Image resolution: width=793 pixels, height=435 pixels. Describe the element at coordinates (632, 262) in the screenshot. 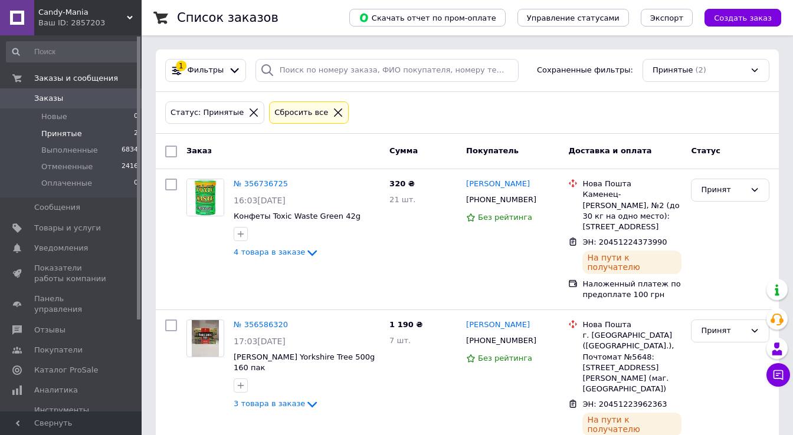

I see `div: На пути к получателю` at that location.